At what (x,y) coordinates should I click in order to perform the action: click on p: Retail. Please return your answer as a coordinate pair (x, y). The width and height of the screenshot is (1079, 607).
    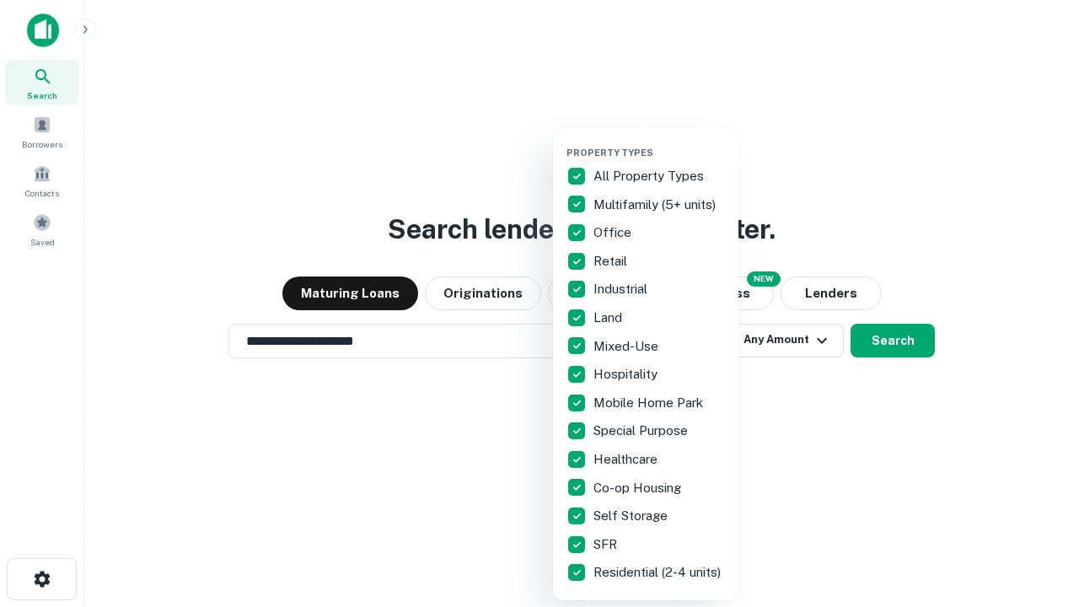
    Looking at the image, I should click on (612, 261).